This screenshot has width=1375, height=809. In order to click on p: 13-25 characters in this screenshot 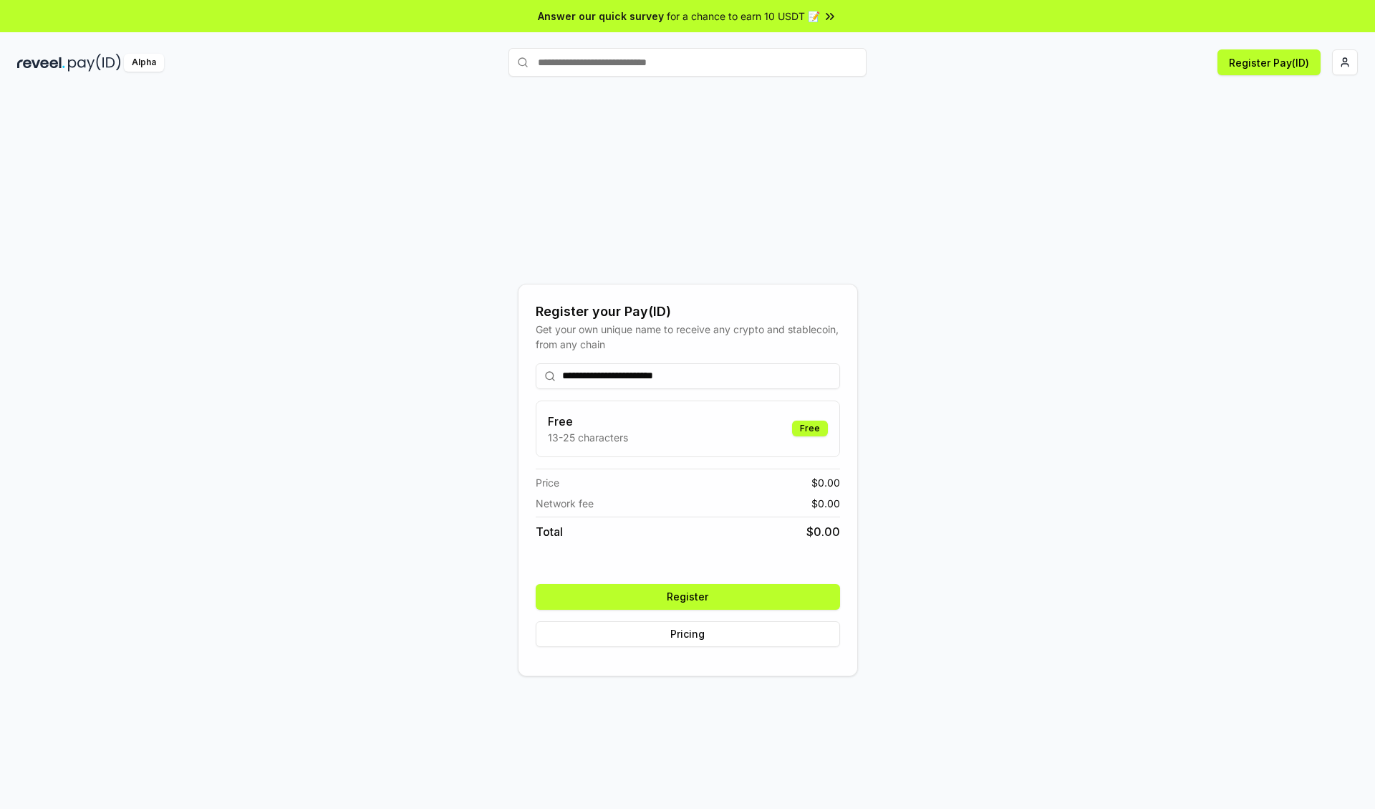, I will do `click(588, 437)`.